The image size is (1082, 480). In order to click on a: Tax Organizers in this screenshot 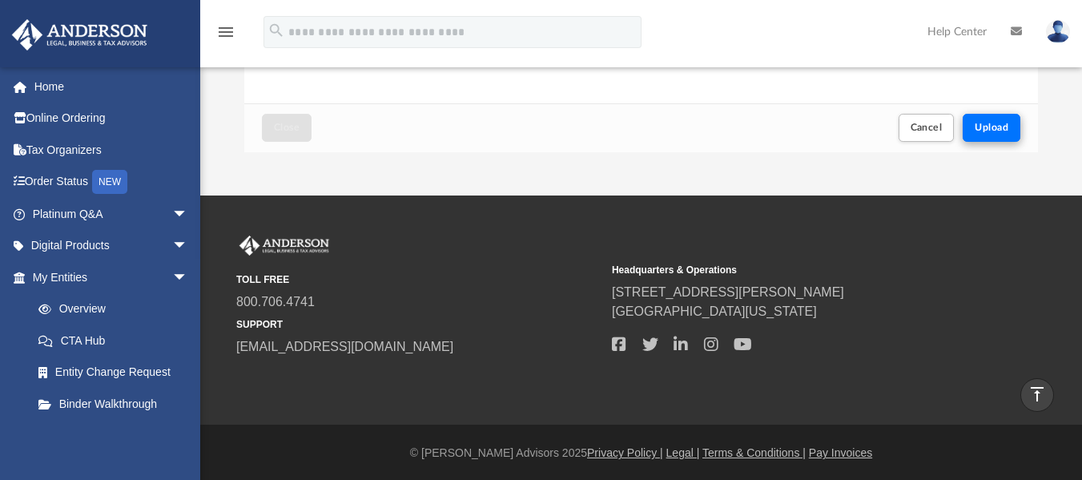, I will do `click(111, 150)`.